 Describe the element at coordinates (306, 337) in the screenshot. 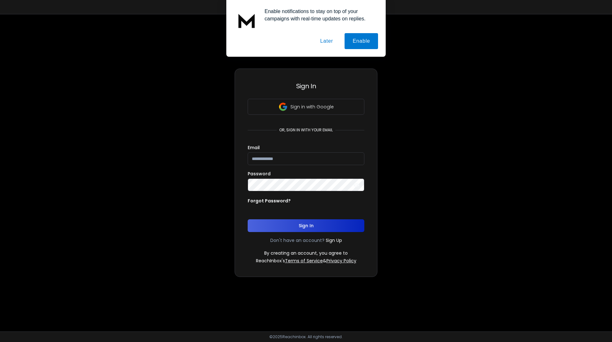

I see `p: © 2025 Reachinbox. All rights reserved.` at that location.